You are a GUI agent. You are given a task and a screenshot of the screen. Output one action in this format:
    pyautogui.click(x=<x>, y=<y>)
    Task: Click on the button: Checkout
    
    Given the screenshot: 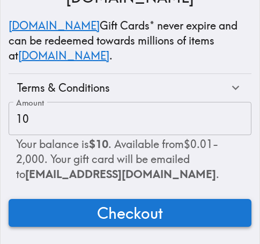 What is the action you would take?
    pyautogui.click(x=130, y=213)
    